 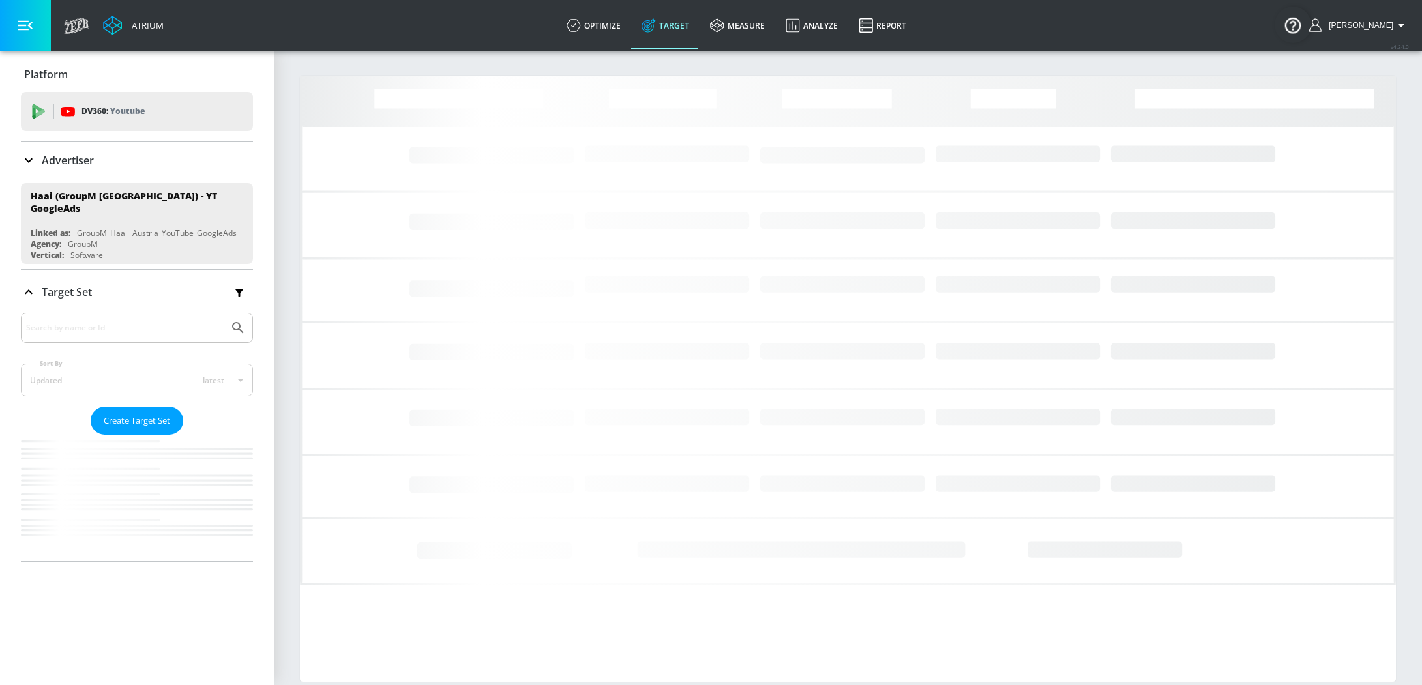 I want to click on div: Updated, so click(x=46, y=380).